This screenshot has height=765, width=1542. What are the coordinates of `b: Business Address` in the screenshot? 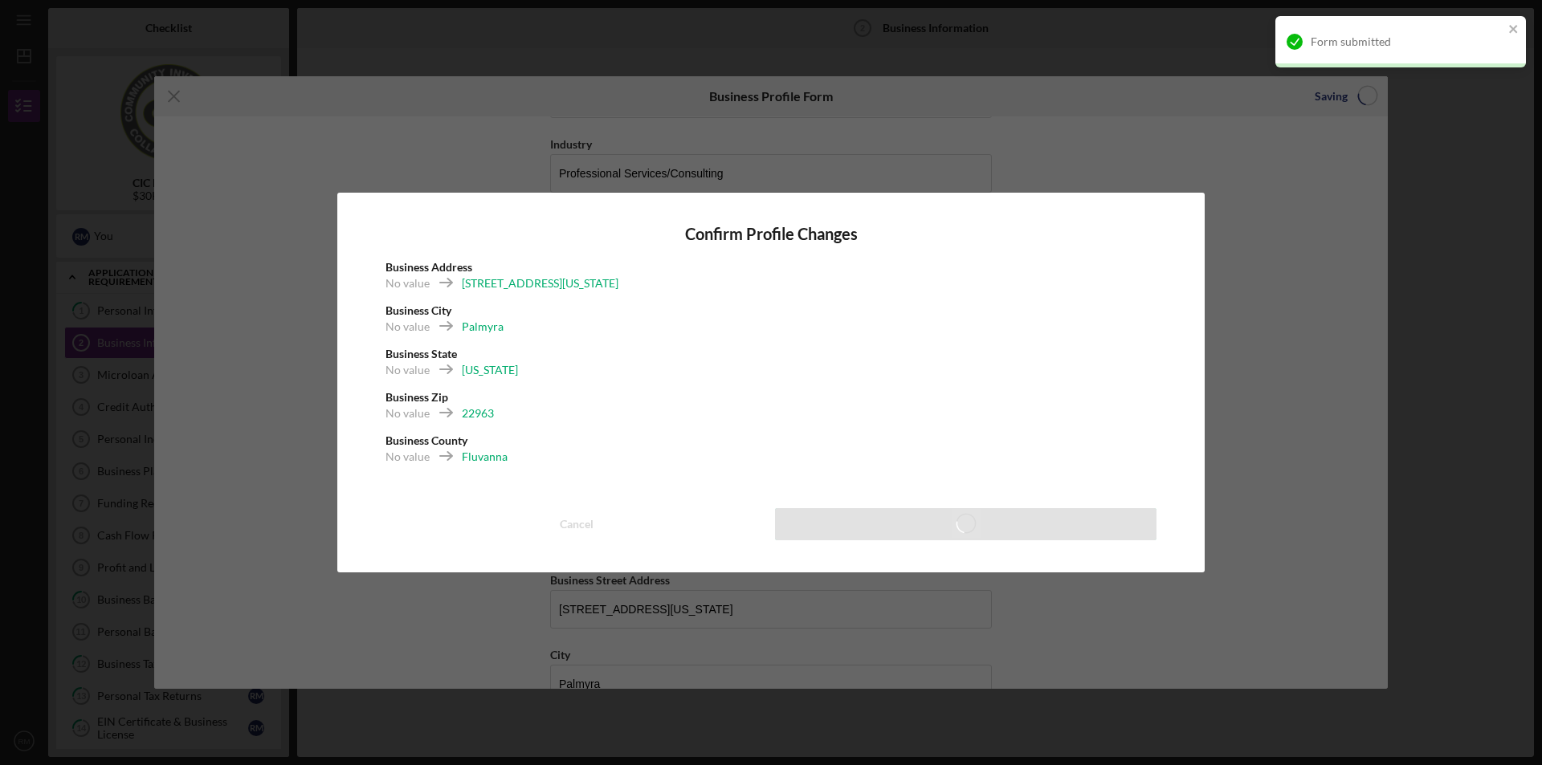 It's located at (429, 267).